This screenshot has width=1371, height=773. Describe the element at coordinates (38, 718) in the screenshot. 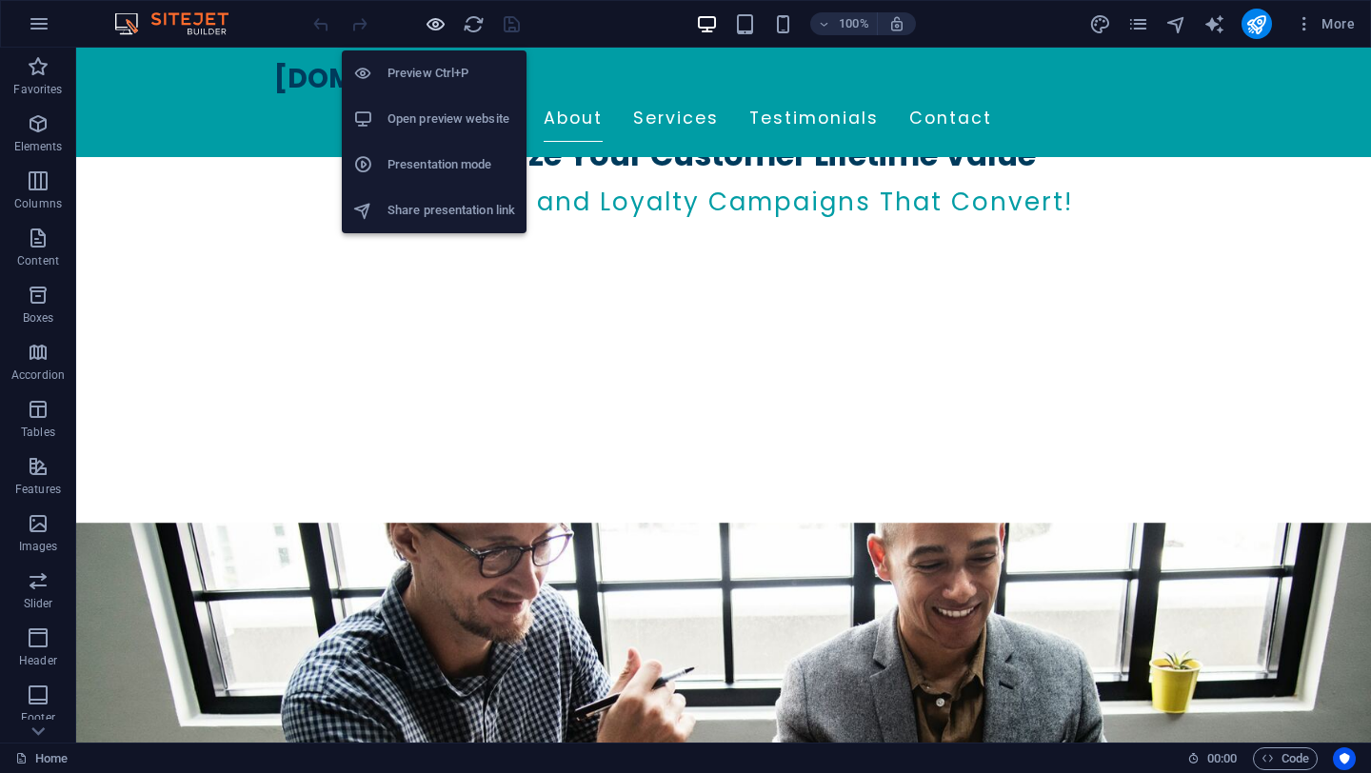

I see `p: Footer` at that location.